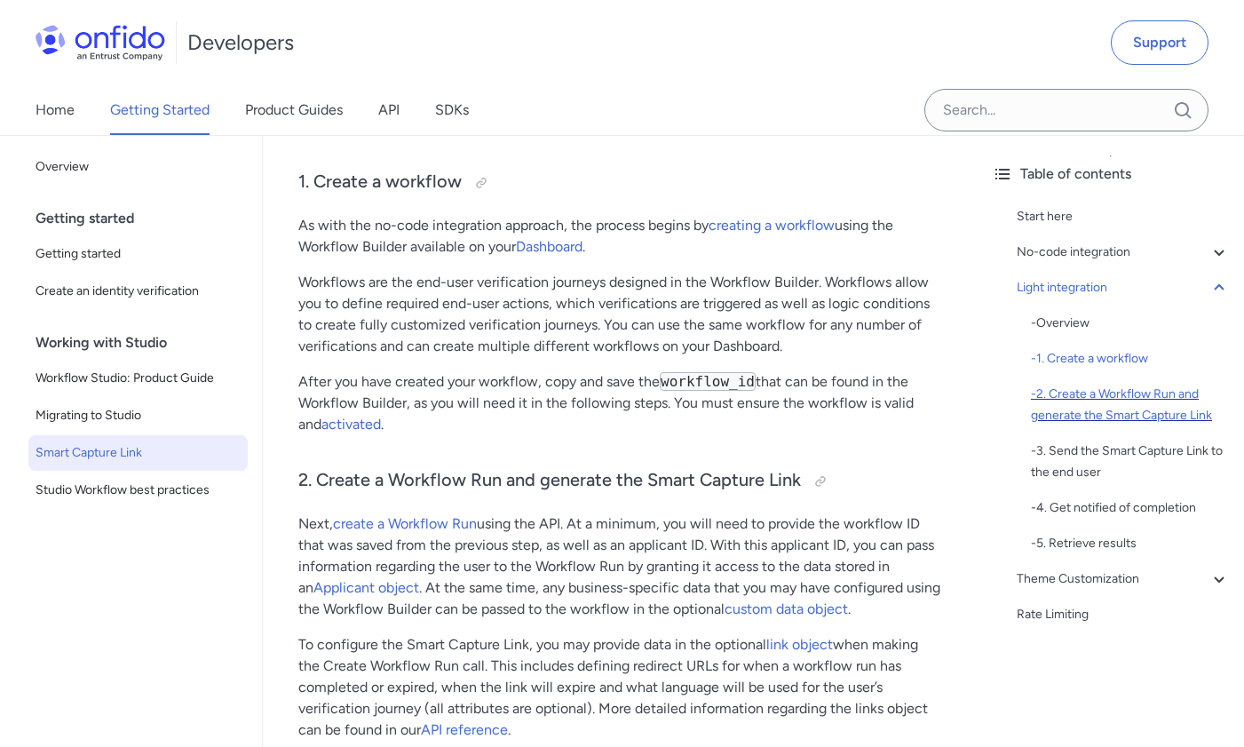 This screenshot has width=1244, height=747. I want to click on a: activated, so click(351, 423).